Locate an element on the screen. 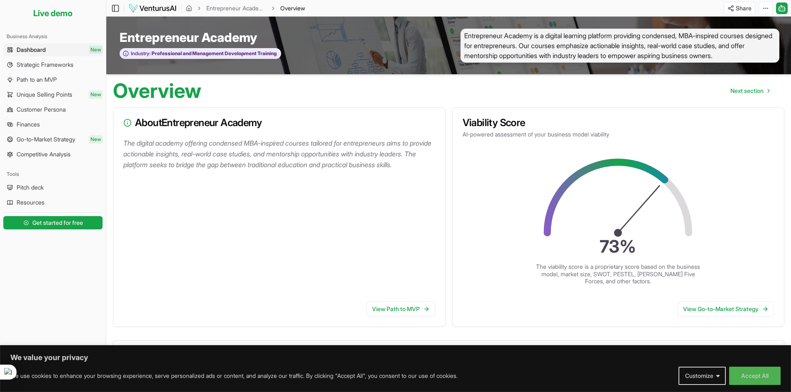 Image resolution: width=791 pixels, height=392 pixels. nav: breadcrumb is located at coordinates (245, 8).